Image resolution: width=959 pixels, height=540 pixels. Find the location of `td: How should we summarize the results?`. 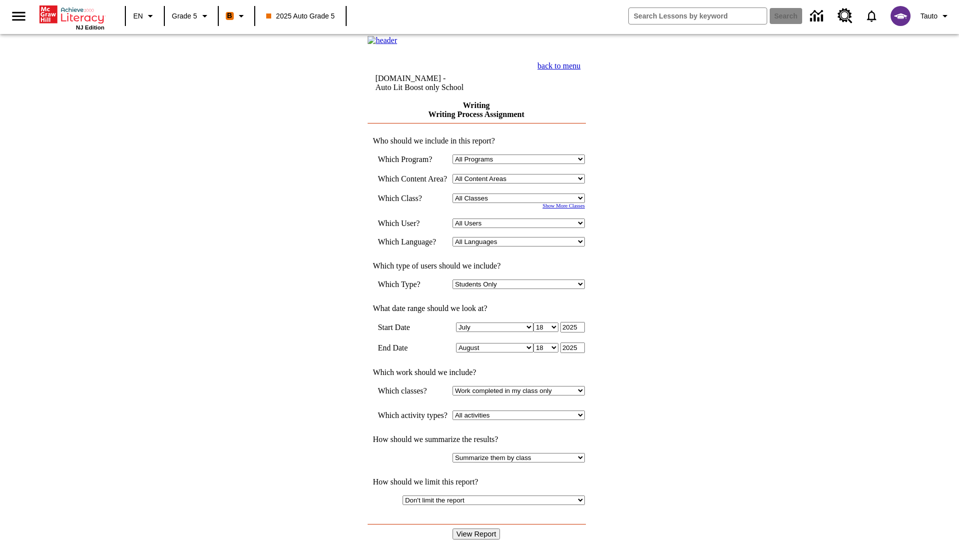

td: How should we summarize the results? is located at coordinates (476, 439).